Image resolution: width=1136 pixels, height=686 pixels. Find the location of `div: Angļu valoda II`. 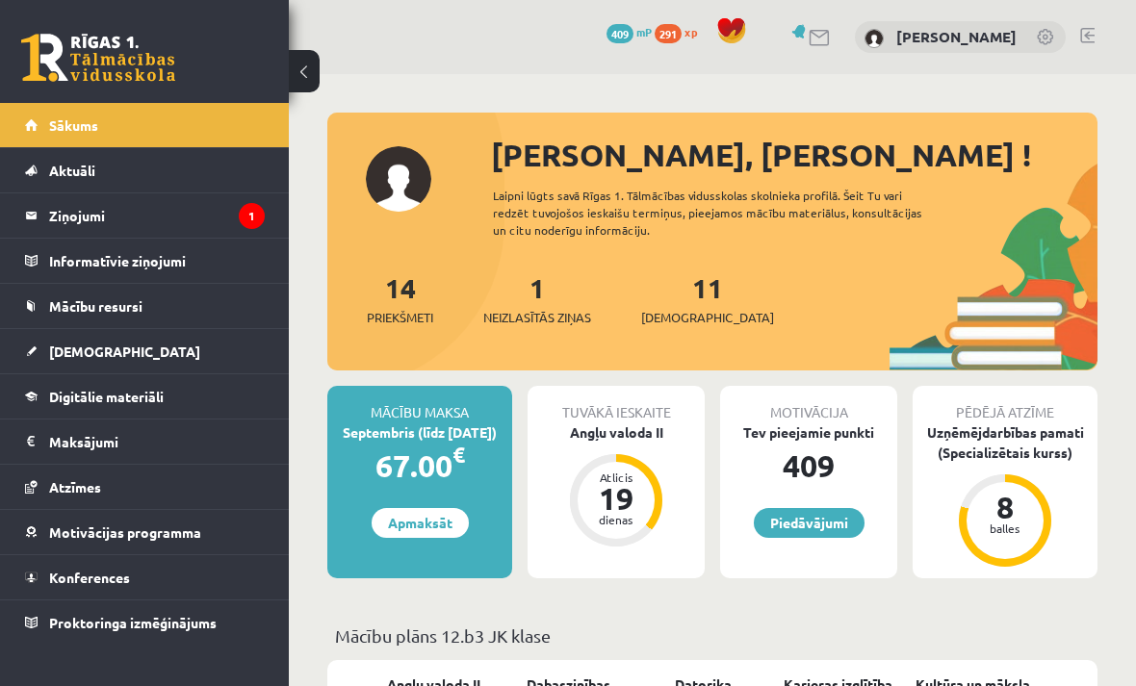

div: Angļu valoda II is located at coordinates (616, 432).